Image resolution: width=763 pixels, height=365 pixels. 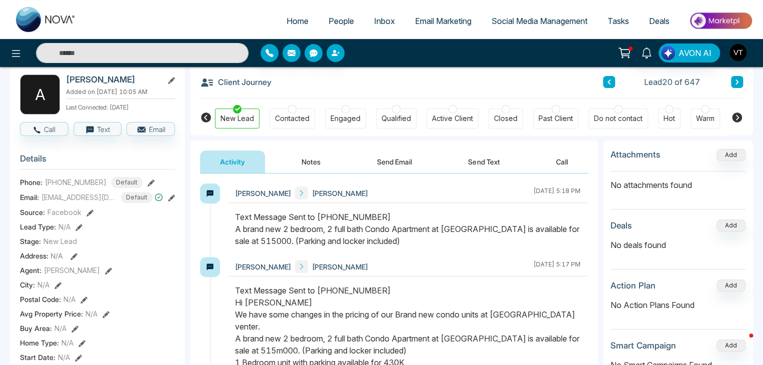 What do you see at coordinates (720, 20) in the screenshot?
I see `img: Market-place.gif` at bounding box center [720, 20].